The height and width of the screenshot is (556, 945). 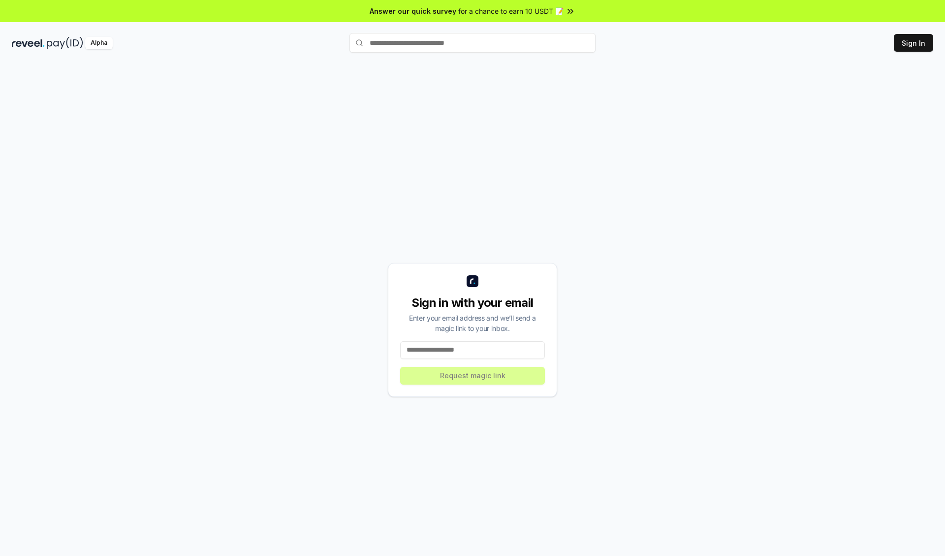 I want to click on img: pay_id, so click(x=65, y=43).